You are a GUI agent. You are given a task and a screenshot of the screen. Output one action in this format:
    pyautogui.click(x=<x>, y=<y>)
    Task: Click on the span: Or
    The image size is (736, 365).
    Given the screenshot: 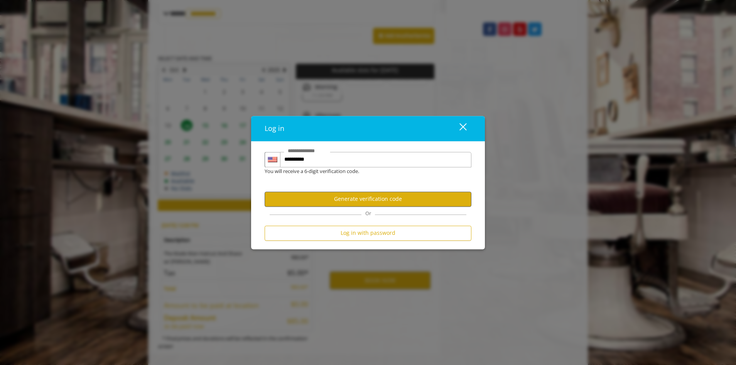 What is the action you would take?
    pyautogui.click(x=368, y=213)
    